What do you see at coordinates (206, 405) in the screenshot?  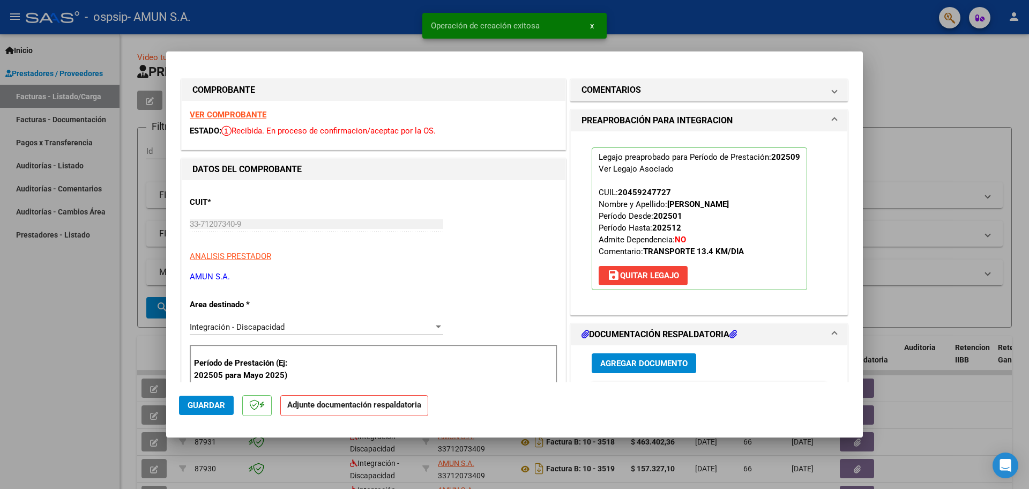 I see `span: Guardar` at bounding box center [206, 405].